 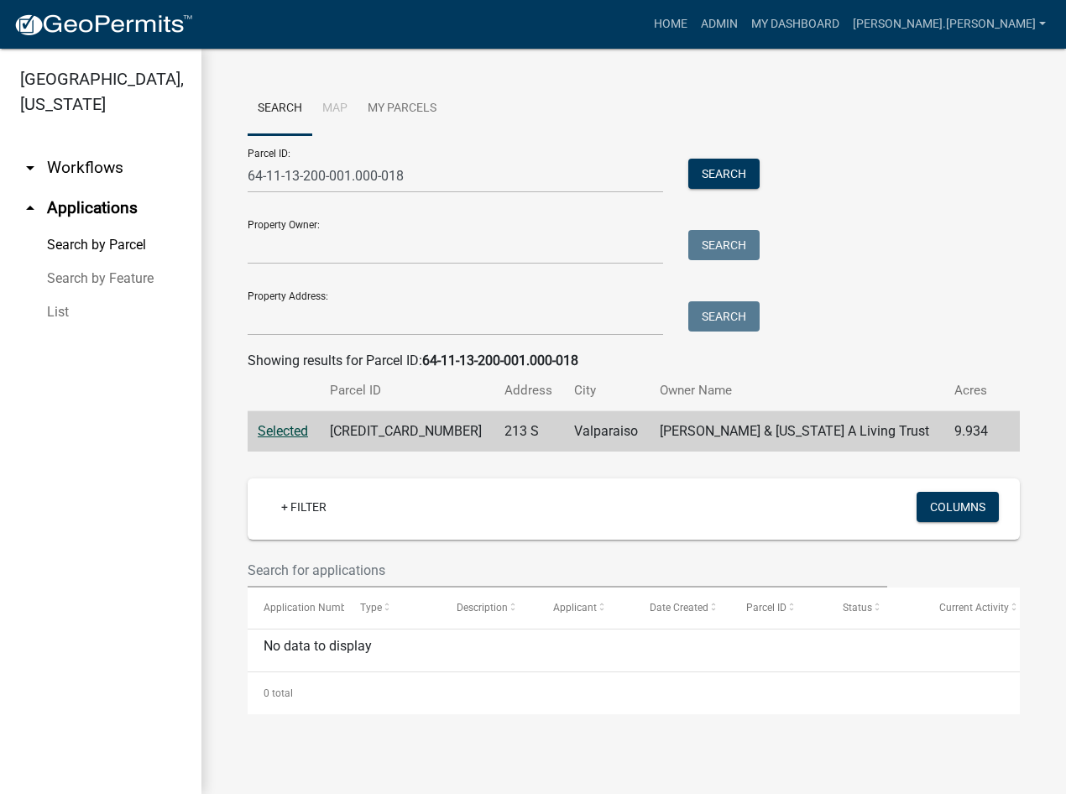 I want to click on datatable-header-cell: Status, so click(x=875, y=608).